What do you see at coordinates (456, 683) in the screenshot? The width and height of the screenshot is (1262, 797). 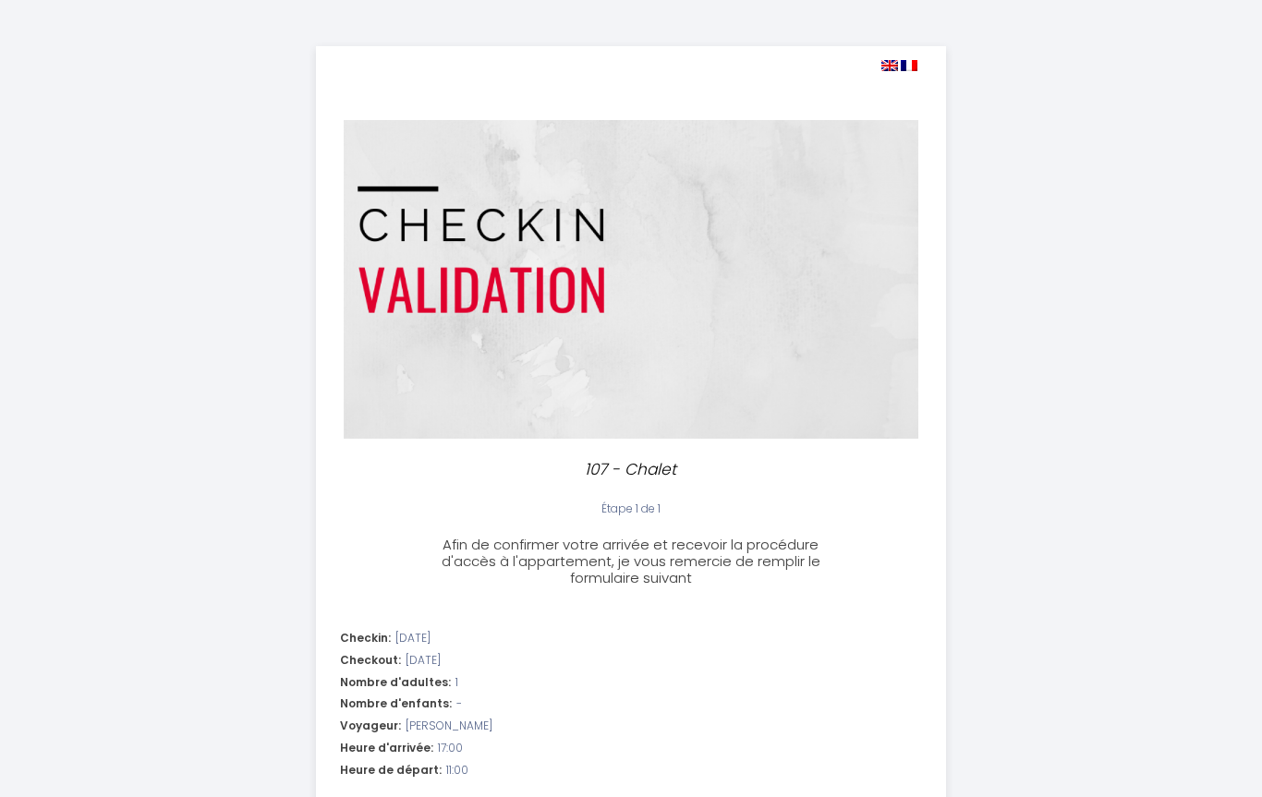 I see `span: 1` at bounding box center [456, 683].